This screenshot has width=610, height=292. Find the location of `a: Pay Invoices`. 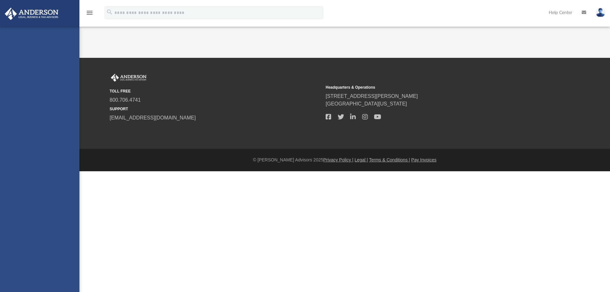

a: Pay Invoices is located at coordinates (423, 160).